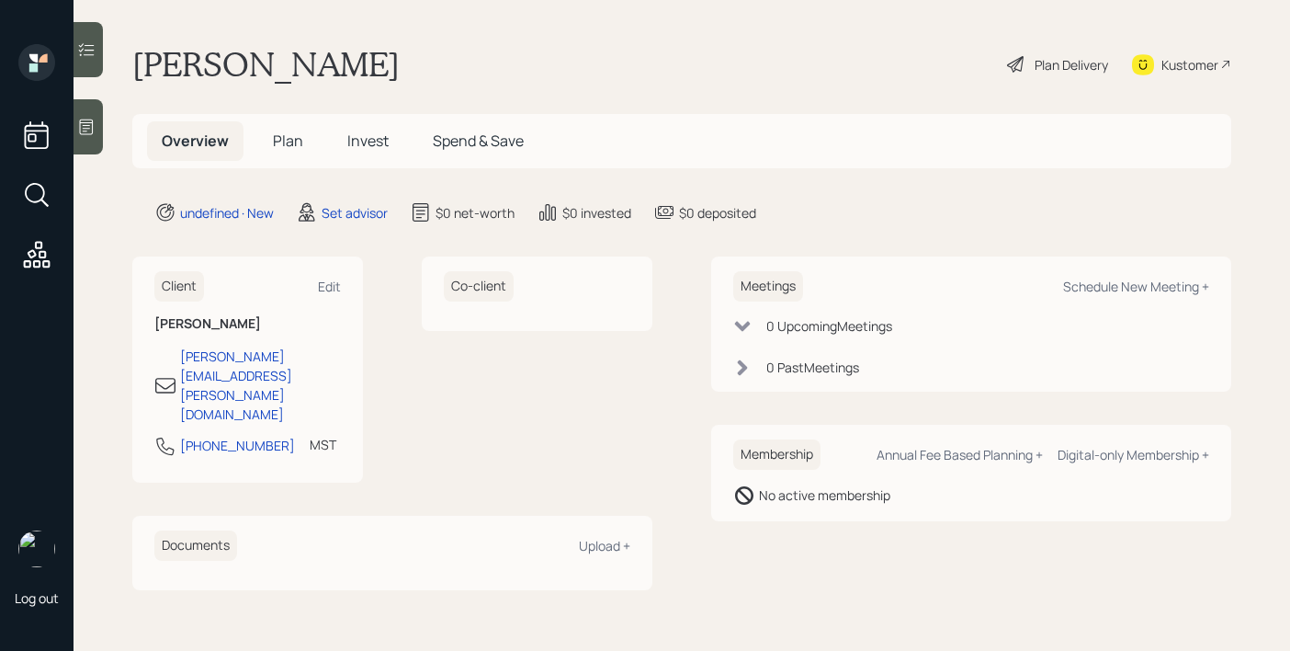  I want to click on div: 0 Upcoming Meeting s, so click(829, 325).